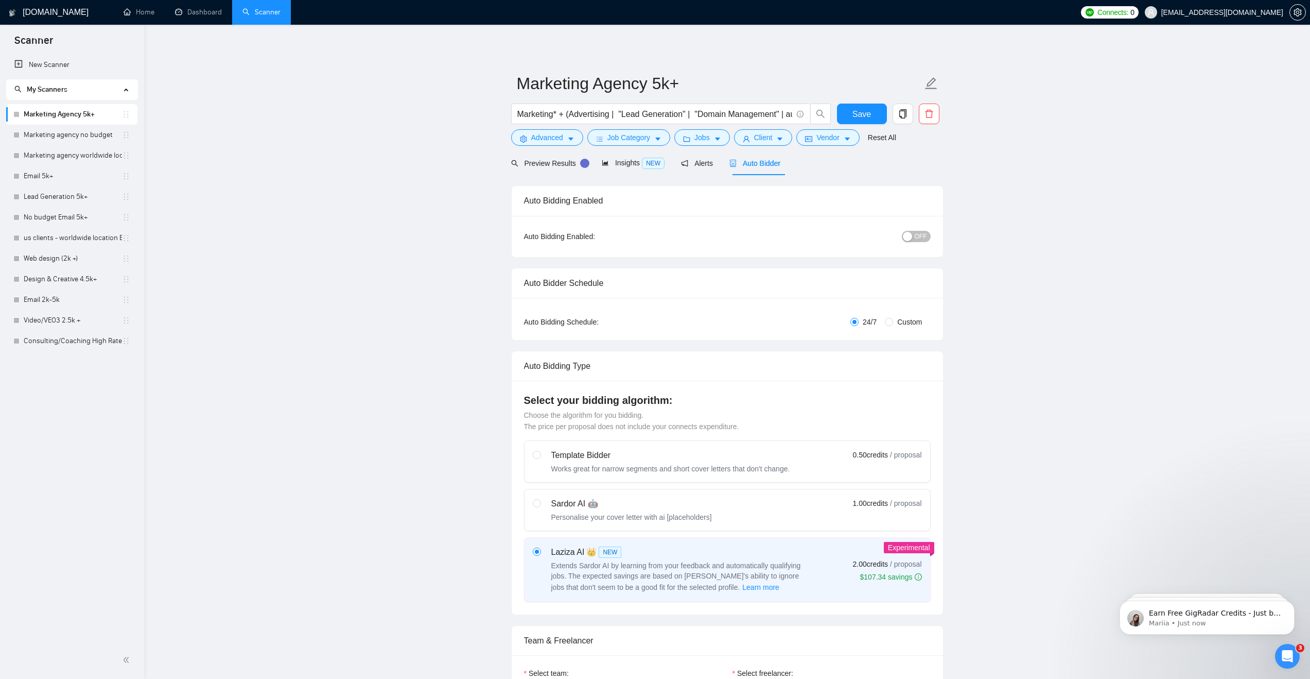  I want to click on span: user, so click(747, 138).